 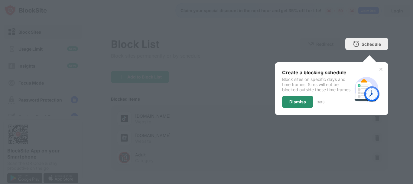 What do you see at coordinates (366, 89) in the screenshot?
I see `img: schedule.svg` at bounding box center [366, 89].